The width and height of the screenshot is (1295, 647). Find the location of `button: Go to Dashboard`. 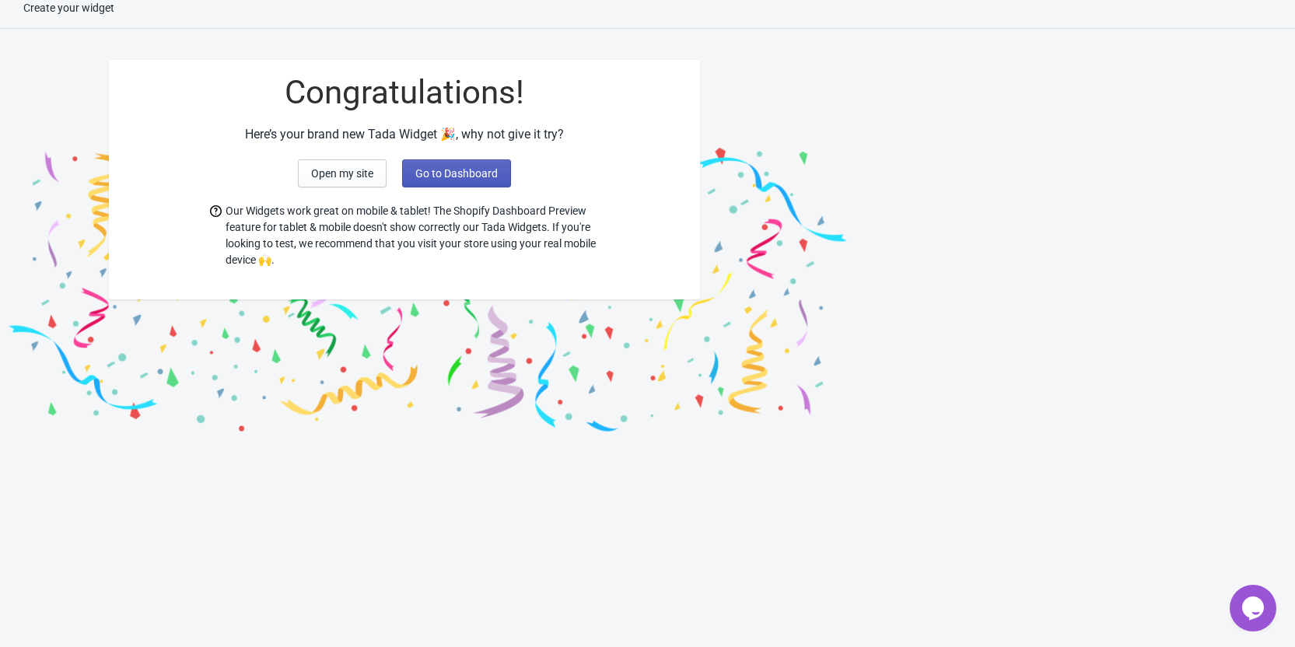

button: Go to Dashboard is located at coordinates (456, 173).